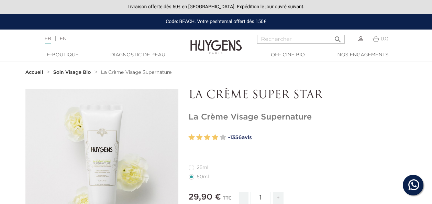 This screenshot has height=204, width=432. I want to click on a: Accueil, so click(35, 73).